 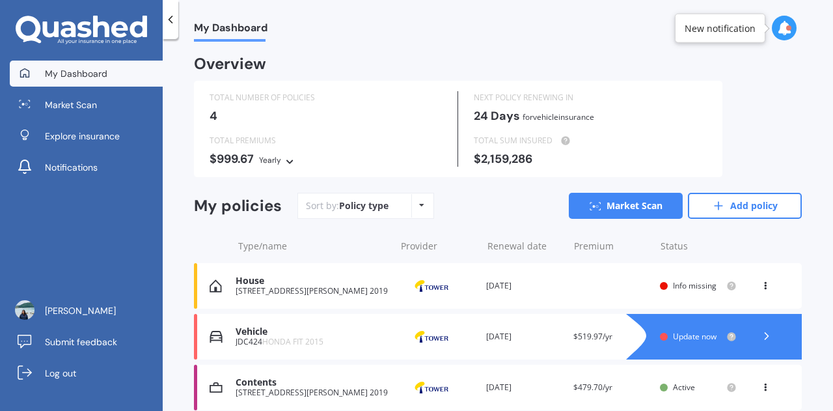 What do you see at coordinates (86, 136) in the screenshot?
I see `a: Explore insurance` at bounding box center [86, 136].